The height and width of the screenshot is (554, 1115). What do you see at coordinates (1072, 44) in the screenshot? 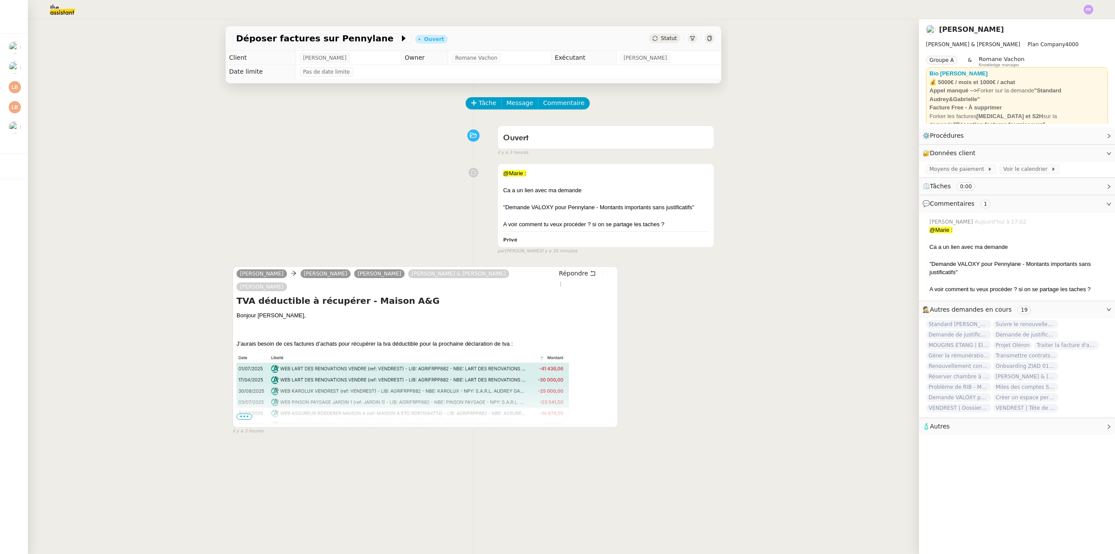
I see `span: 4000` at bounding box center [1072, 44].